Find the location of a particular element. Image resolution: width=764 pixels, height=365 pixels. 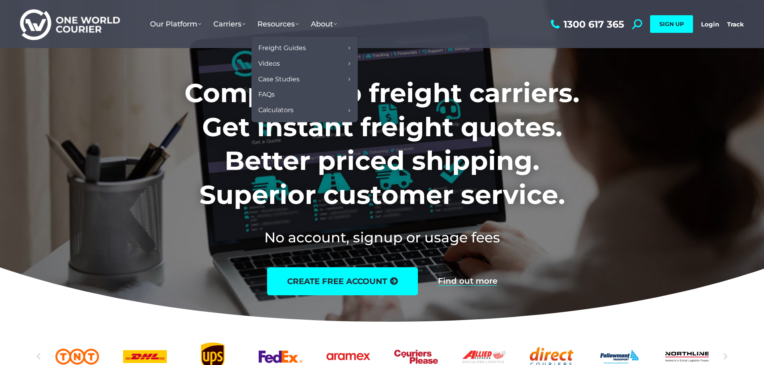

a: create free account is located at coordinates (342, 281).